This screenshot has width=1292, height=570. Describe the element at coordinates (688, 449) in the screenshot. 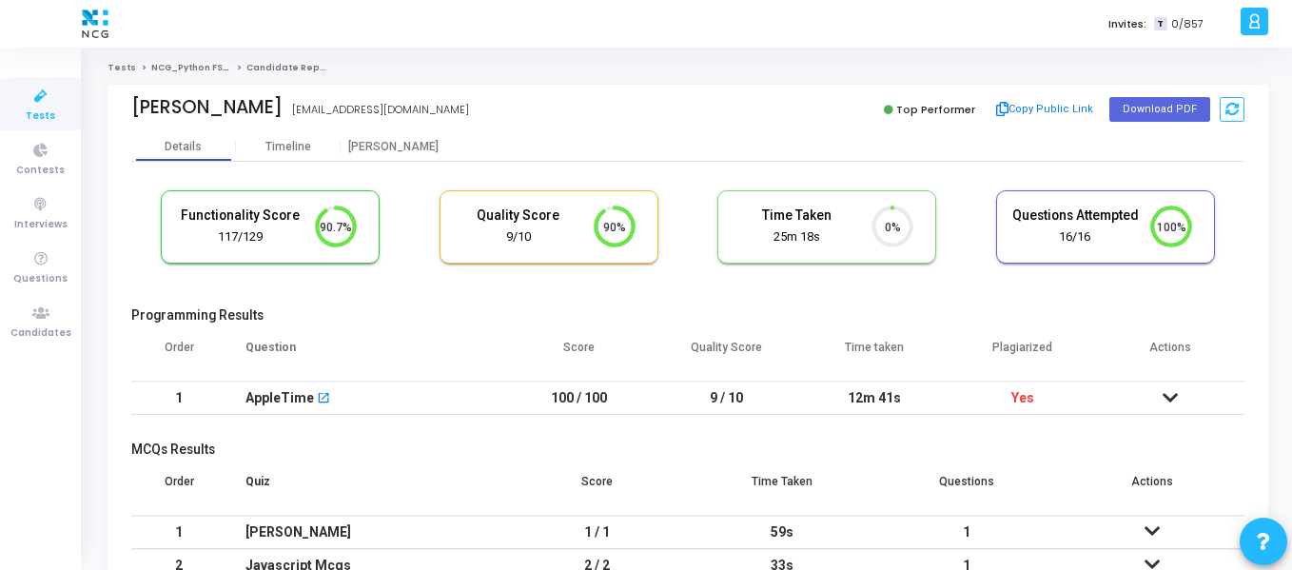

I see `h5: MCQs Results` at that location.